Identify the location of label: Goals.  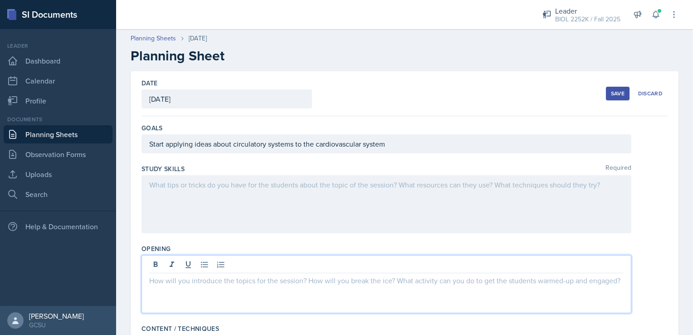
(152, 128).